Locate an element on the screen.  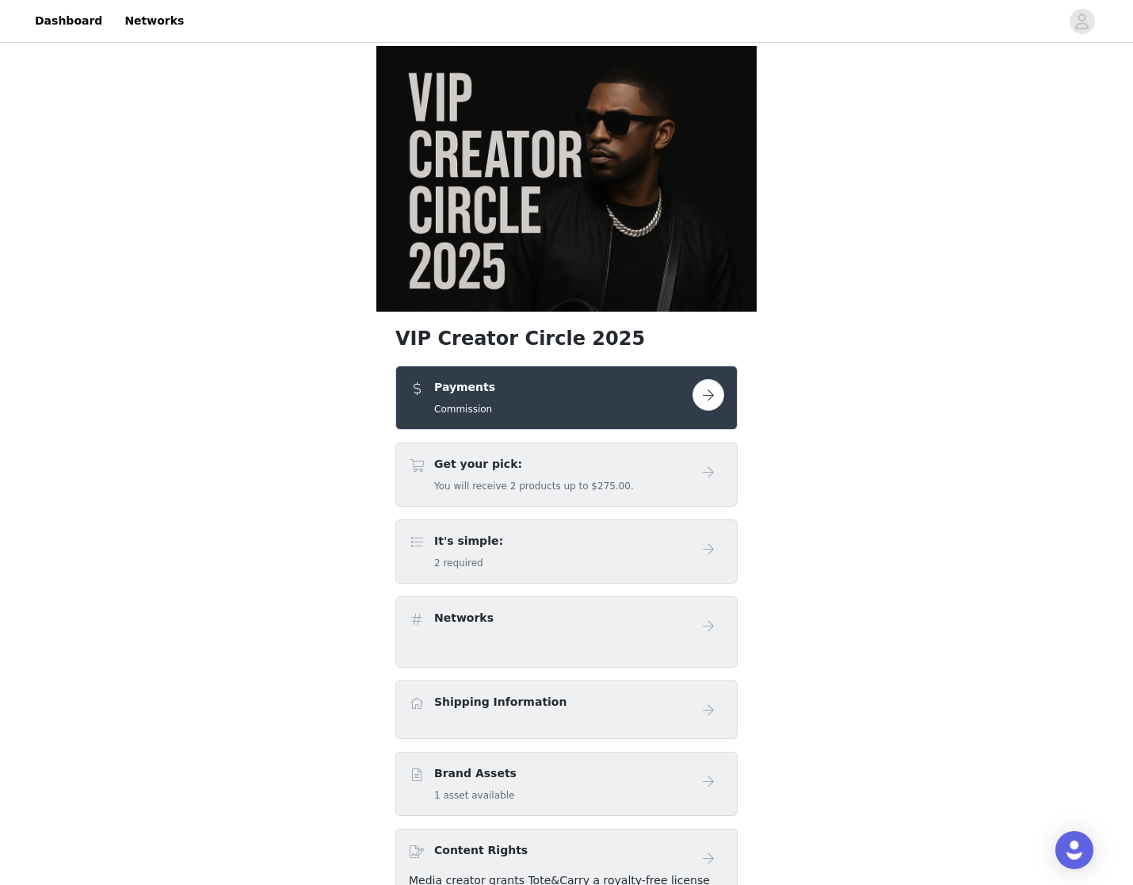
h4: Get your pick: is located at coordinates (534, 464).